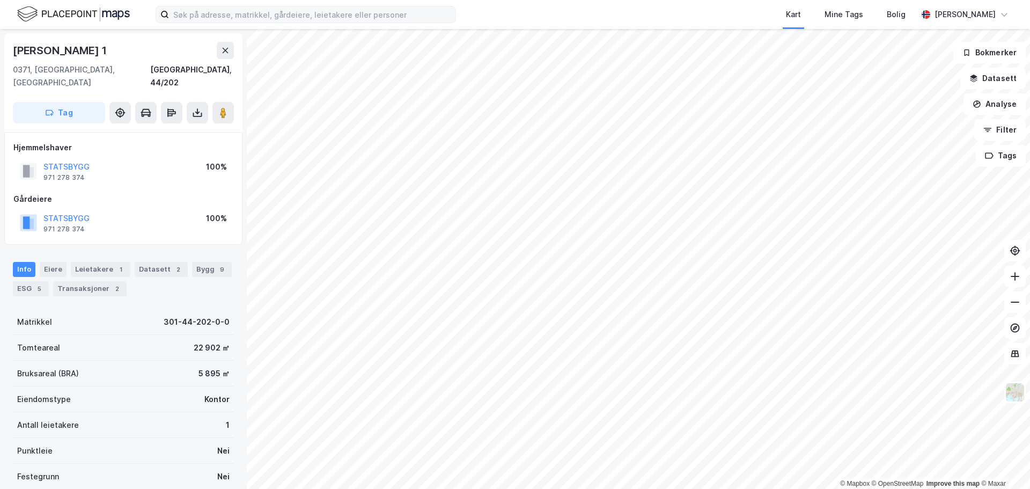 The image size is (1030, 489). Describe the element at coordinates (222, 269) in the screenshot. I see `div: 9` at that location.